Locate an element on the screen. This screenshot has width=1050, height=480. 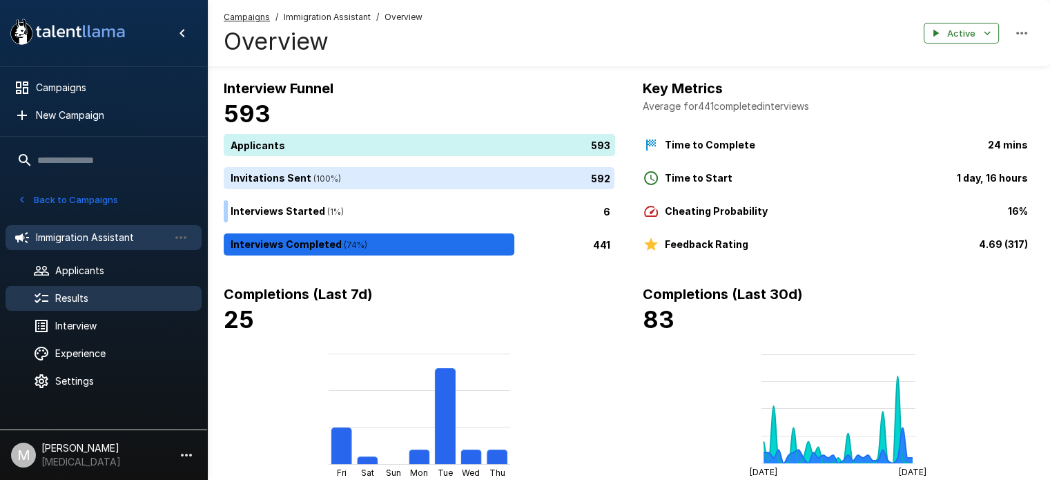
p: 592 is located at coordinates (601, 177).